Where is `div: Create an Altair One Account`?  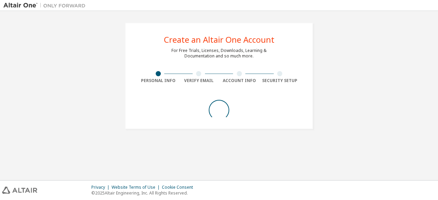
div: Create an Altair One Account is located at coordinates (219, 40).